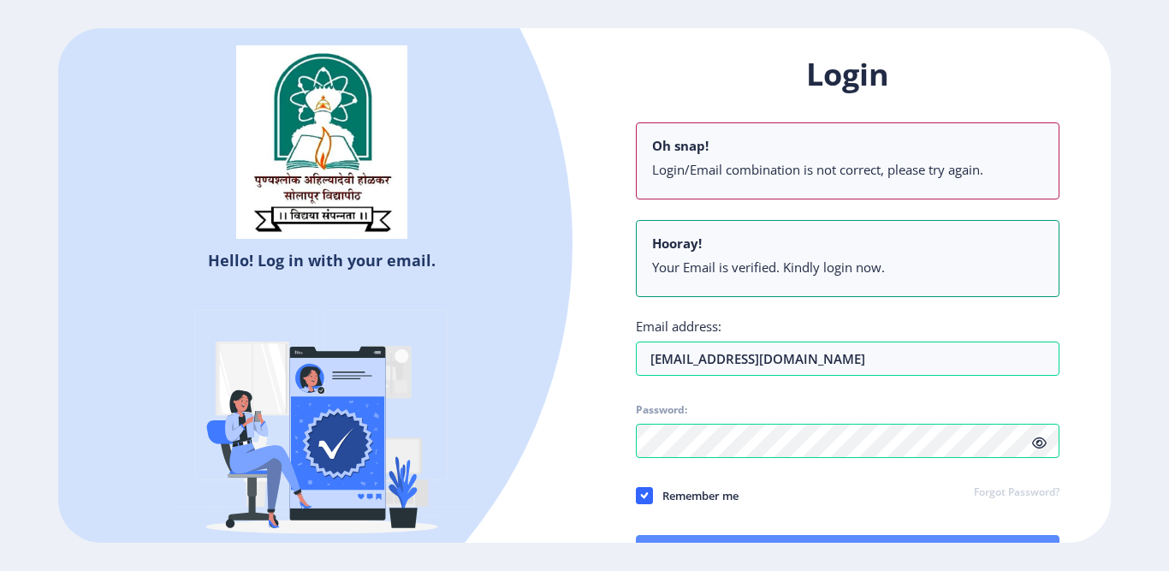 This screenshot has width=1169, height=571. Describe the element at coordinates (681, 146) in the screenshot. I see `b: Oh snap!` at that location.